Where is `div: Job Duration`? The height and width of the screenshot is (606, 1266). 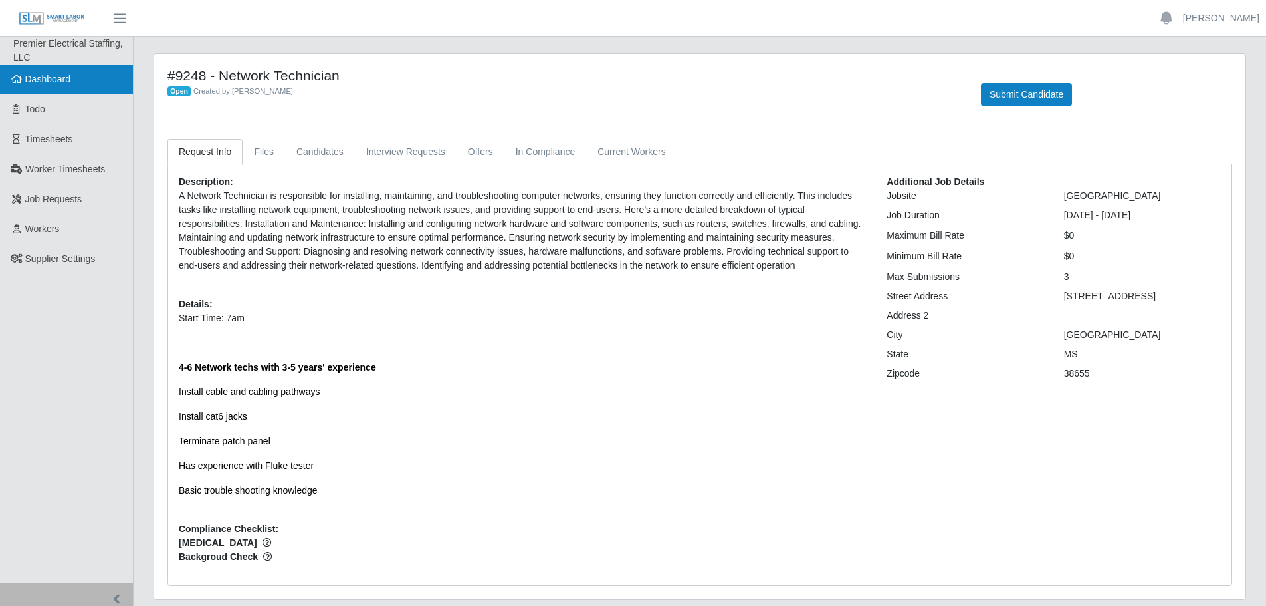 div: Job Duration is located at coordinates (965, 215).